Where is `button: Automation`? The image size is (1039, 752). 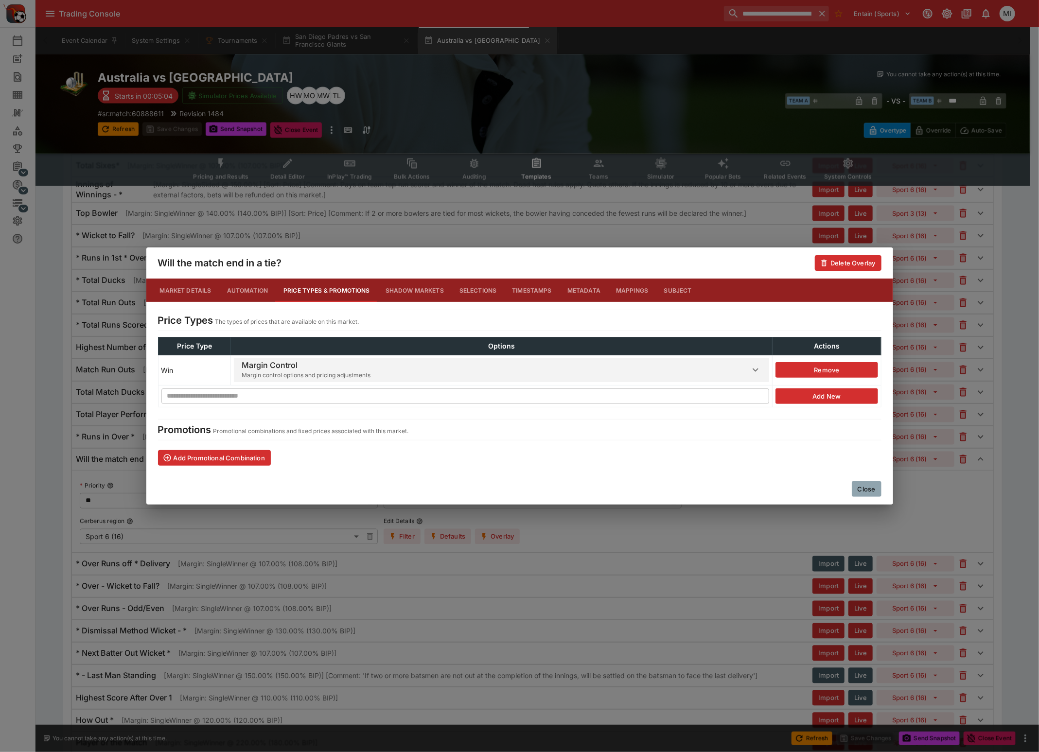
button: Automation is located at coordinates (248, 290).